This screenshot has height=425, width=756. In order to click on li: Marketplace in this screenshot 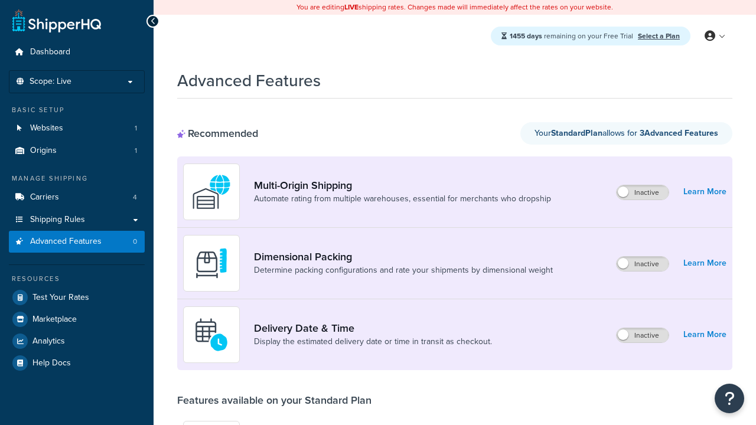, I will do `click(77, 320)`.